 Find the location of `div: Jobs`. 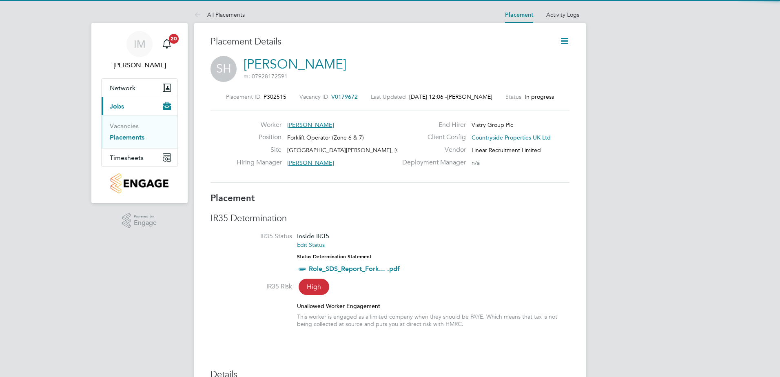

div: Jobs is located at coordinates (140, 131).